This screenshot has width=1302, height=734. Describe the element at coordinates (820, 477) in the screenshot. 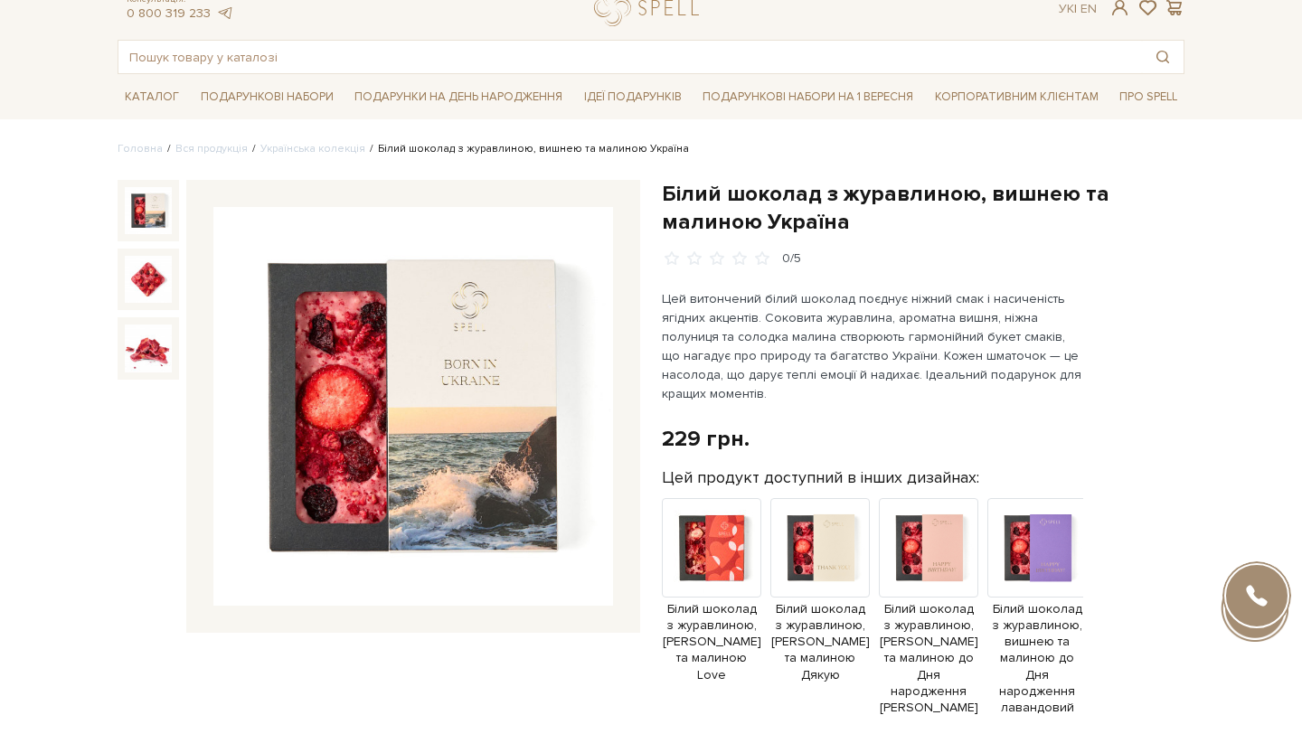

I see `label: Цей продукт доступний в інших дизайнах:` at that location.